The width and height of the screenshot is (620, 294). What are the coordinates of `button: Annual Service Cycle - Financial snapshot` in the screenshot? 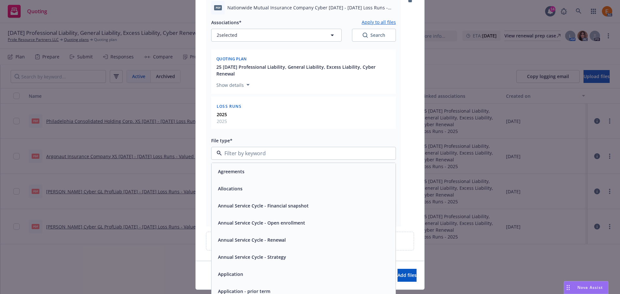 It's located at (263, 206).